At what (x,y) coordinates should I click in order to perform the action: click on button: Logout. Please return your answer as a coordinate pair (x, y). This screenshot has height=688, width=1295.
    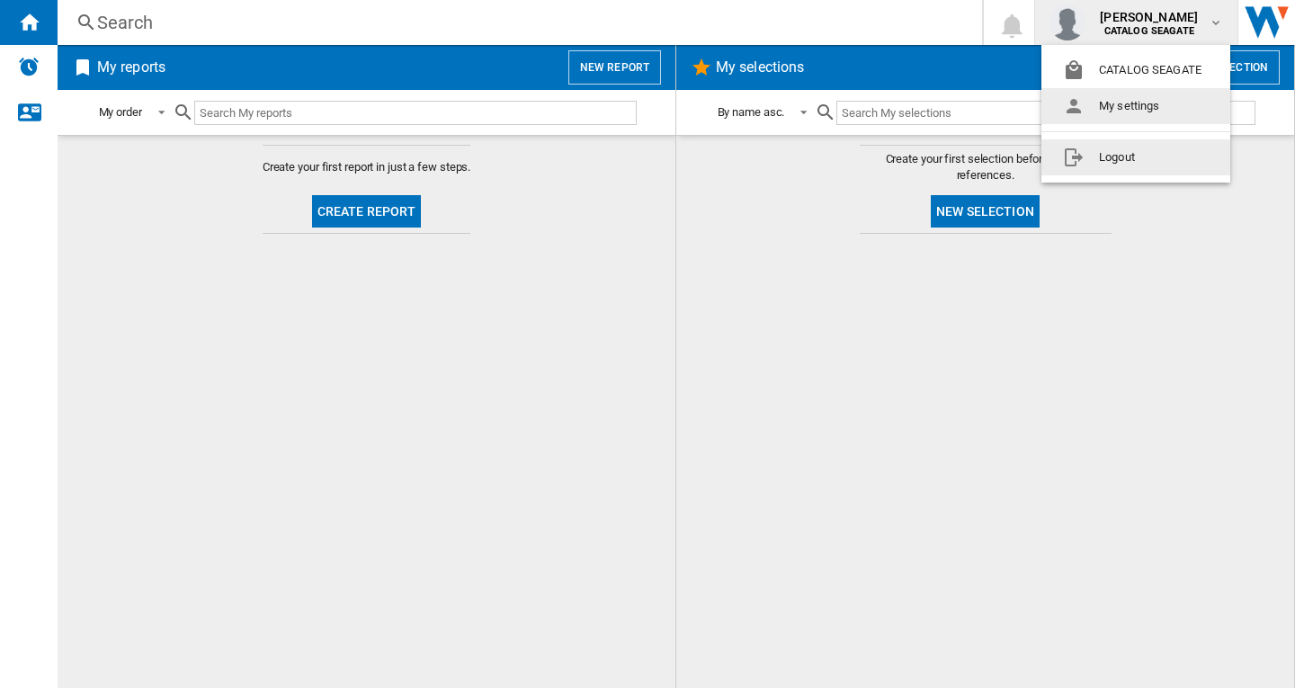
    Looking at the image, I should click on (1136, 157).